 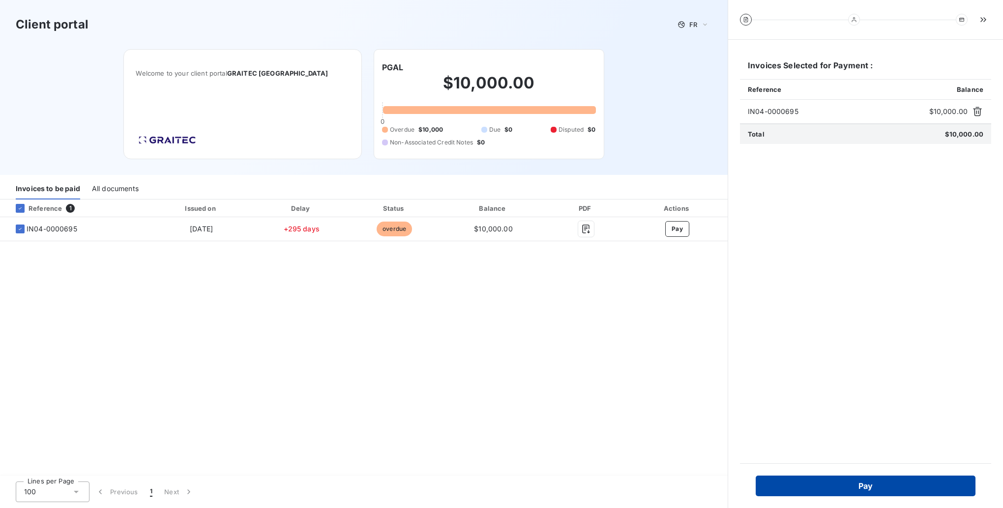 I want to click on span: overdue, so click(x=394, y=229).